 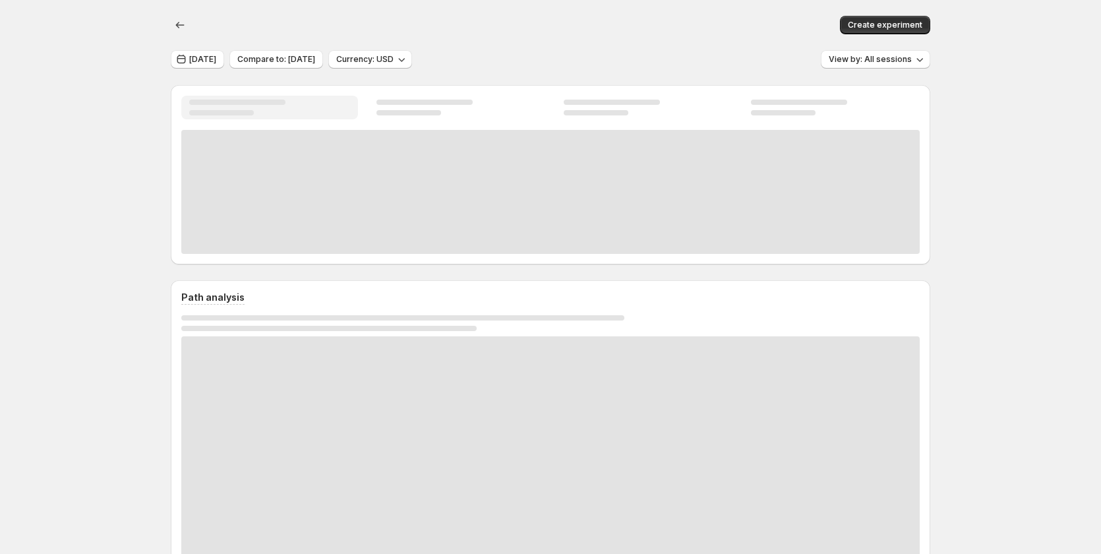 I want to click on button: Currency: USD, so click(x=370, y=59).